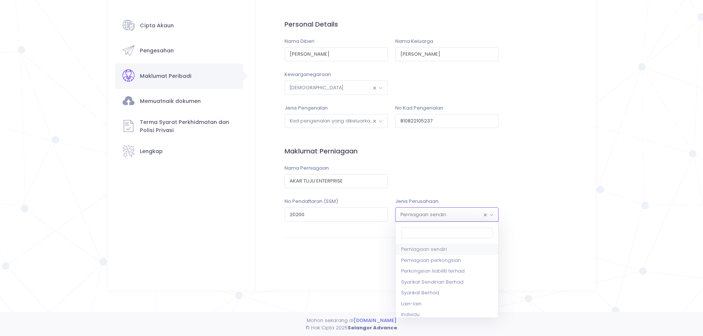 The width and height of the screenshot is (703, 336). What do you see at coordinates (447, 261) in the screenshot?
I see `li: Perniagaan perkongsian` at bounding box center [447, 261].